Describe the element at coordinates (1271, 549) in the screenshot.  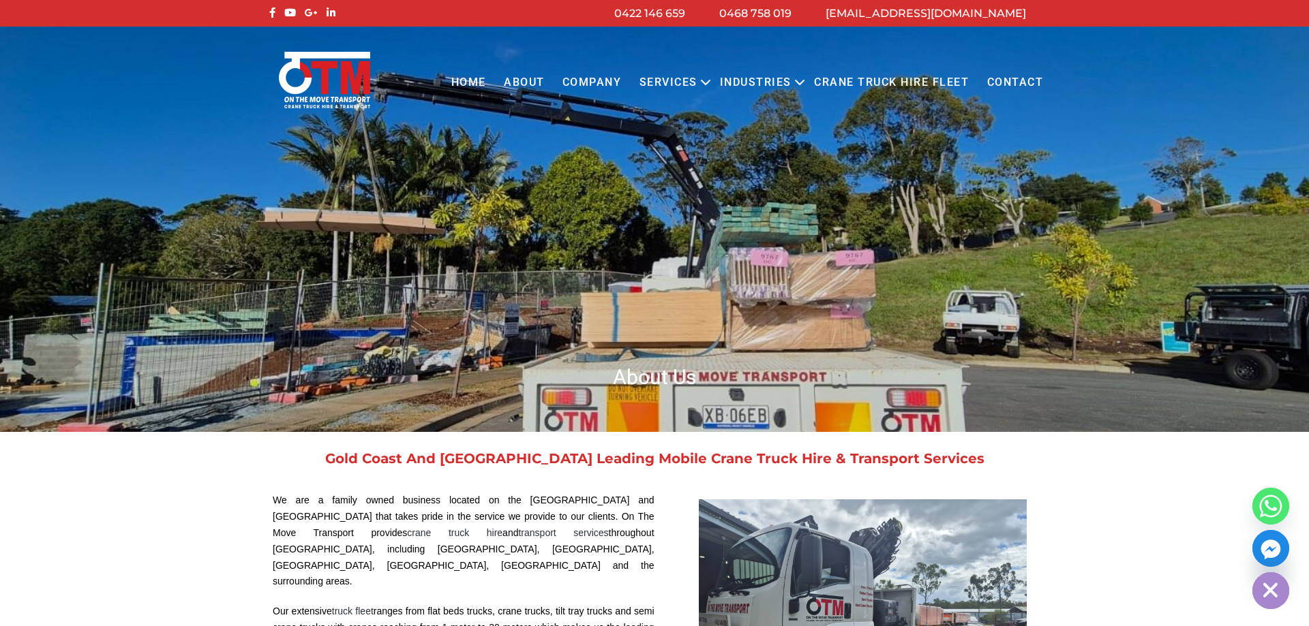
I see `a: Facebook_Messenger` at that location.